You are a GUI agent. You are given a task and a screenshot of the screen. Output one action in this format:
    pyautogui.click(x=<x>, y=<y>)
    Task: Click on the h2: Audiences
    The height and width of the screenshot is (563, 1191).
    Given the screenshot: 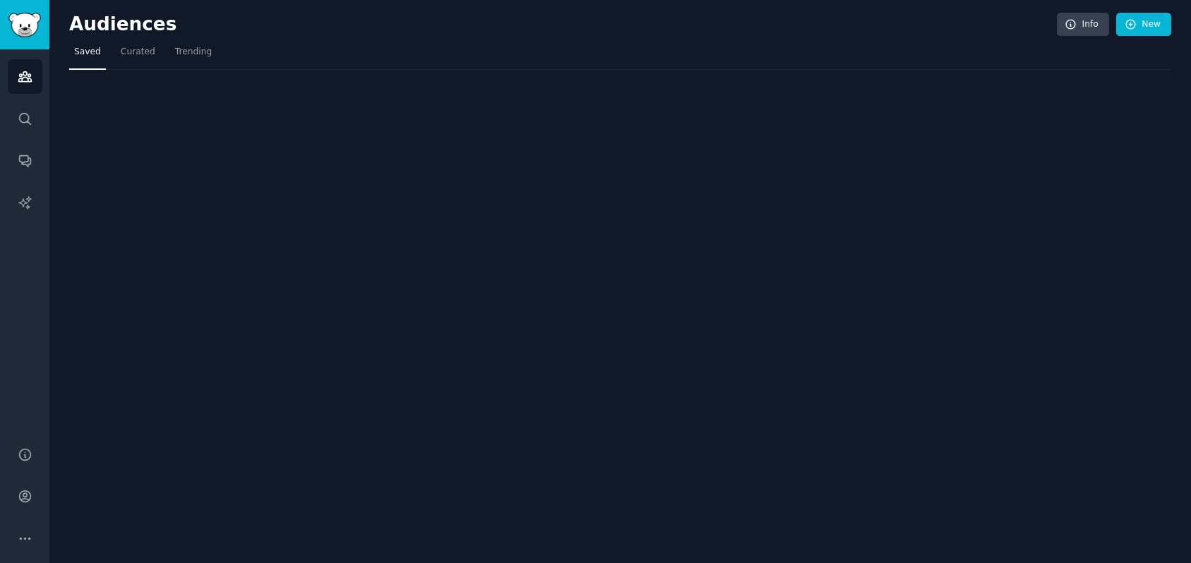 What is the action you would take?
    pyautogui.click(x=562, y=25)
    